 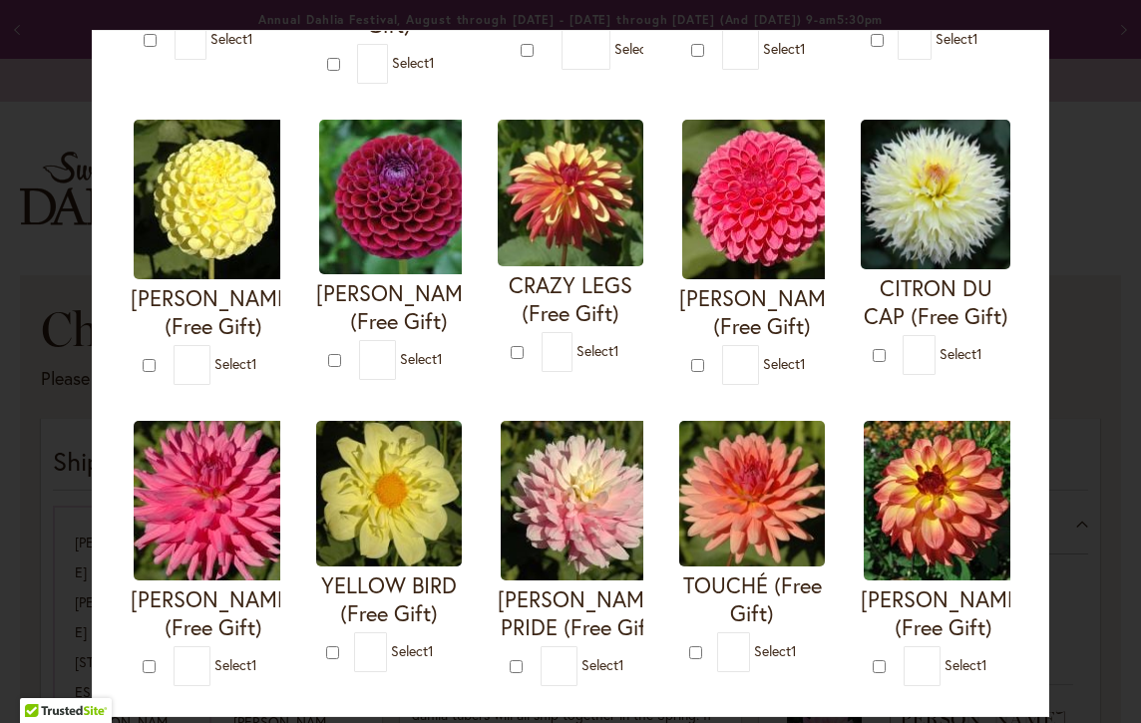 I want to click on img: MAI TAI (Free Gift), so click(x=943, y=501).